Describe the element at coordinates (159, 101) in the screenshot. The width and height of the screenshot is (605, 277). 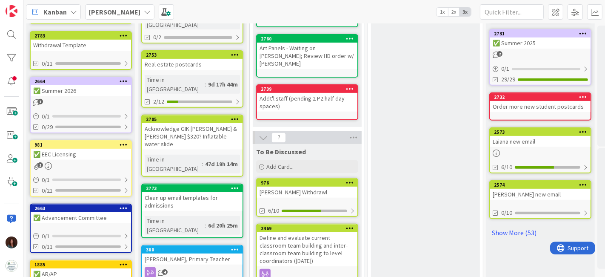
I see `span: 2/12` at that location.